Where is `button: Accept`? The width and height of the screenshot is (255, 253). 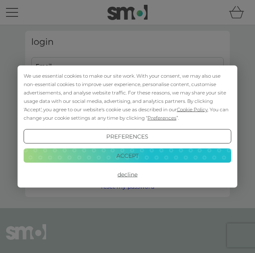
button: Accept is located at coordinates (127, 155).